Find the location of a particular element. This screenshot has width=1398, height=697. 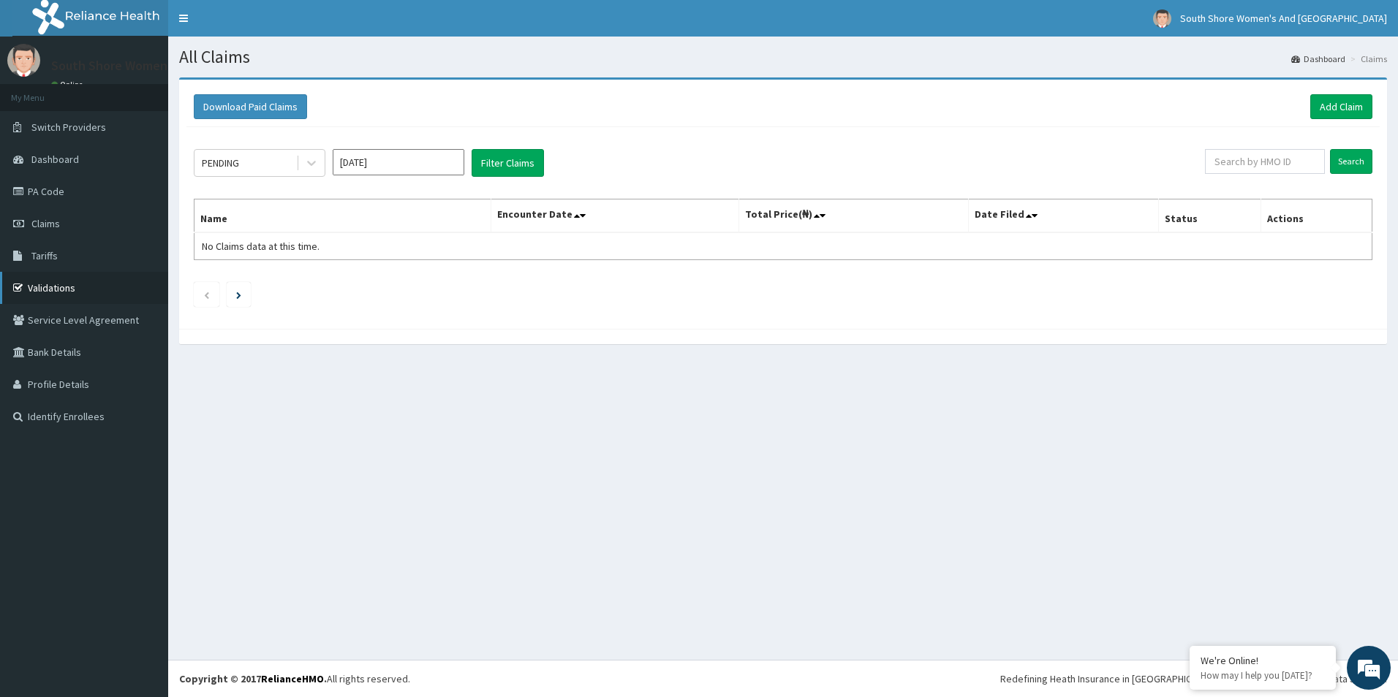

div: PENDING is located at coordinates (220, 163).